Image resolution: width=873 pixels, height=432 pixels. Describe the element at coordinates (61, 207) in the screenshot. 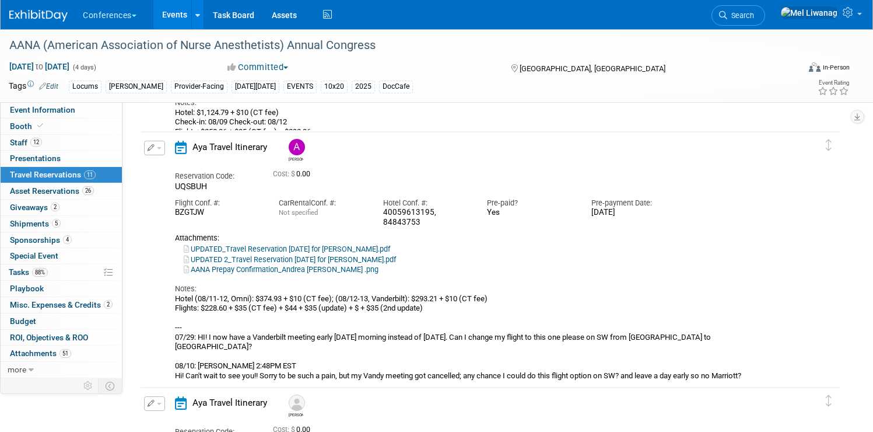

I see `a: Giveaways2` at that location.